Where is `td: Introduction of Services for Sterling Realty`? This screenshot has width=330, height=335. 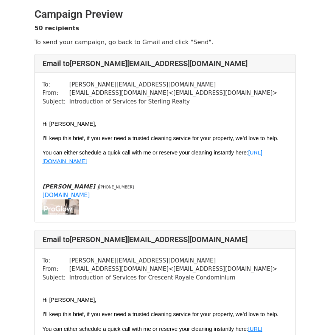
td: Introduction of Services for Sterling Realty is located at coordinates (173, 102).